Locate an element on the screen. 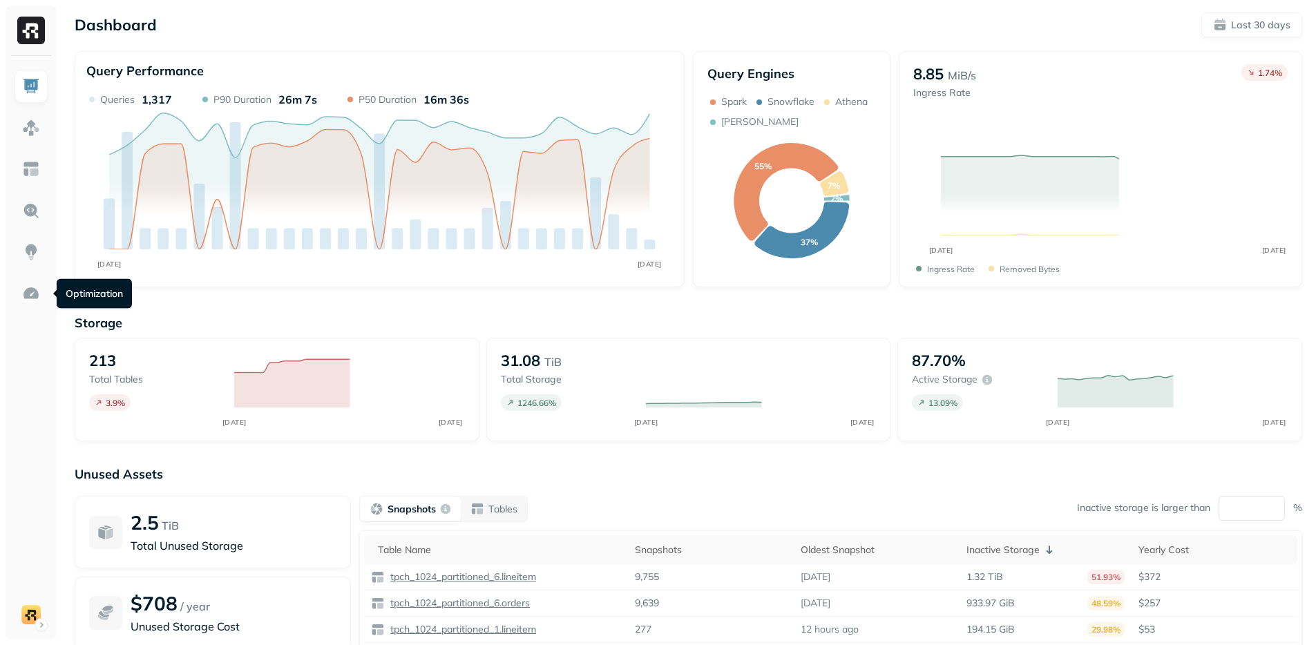  p: Total tables is located at coordinates (155, 379).